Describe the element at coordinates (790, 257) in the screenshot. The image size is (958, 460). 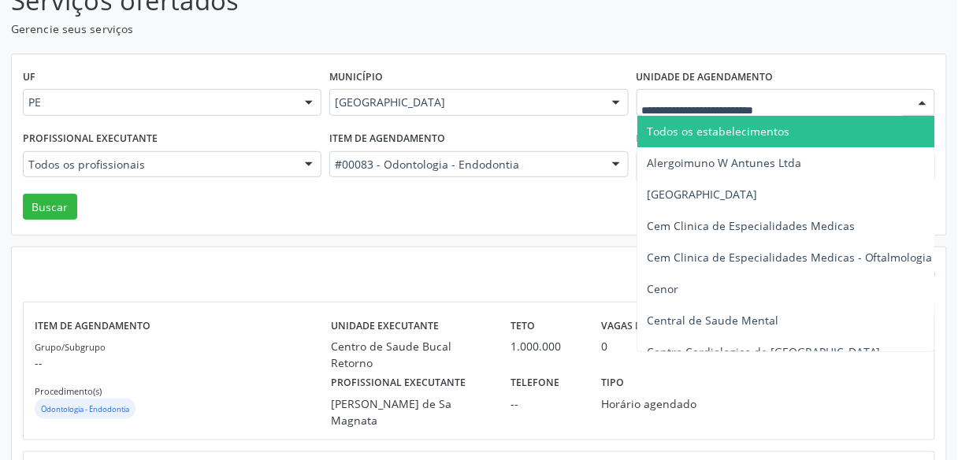
I see `span: Cem Clinica de Especialidades Medicas - Oftalmologia` at that location.